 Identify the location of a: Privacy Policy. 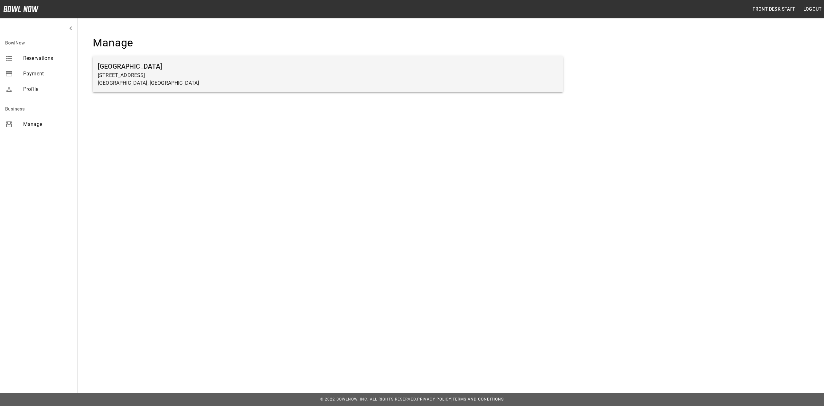
(434, 399).